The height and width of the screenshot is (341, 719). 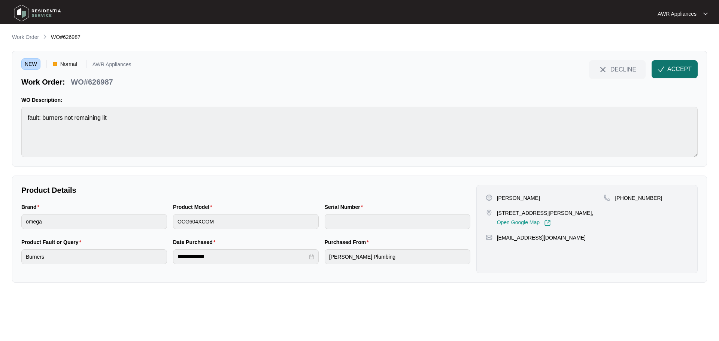 What do you see at coordinates (43, 82) in the screenshot?
I see `p: Work Order:` at bounding box center [43, 82].